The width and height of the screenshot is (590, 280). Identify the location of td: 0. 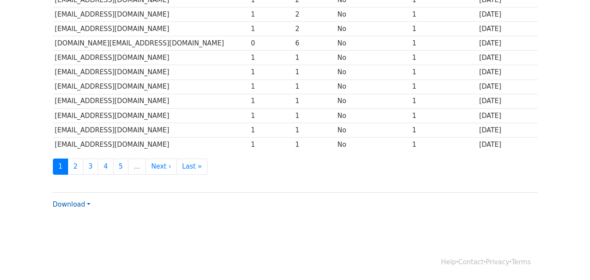
(271, 43).